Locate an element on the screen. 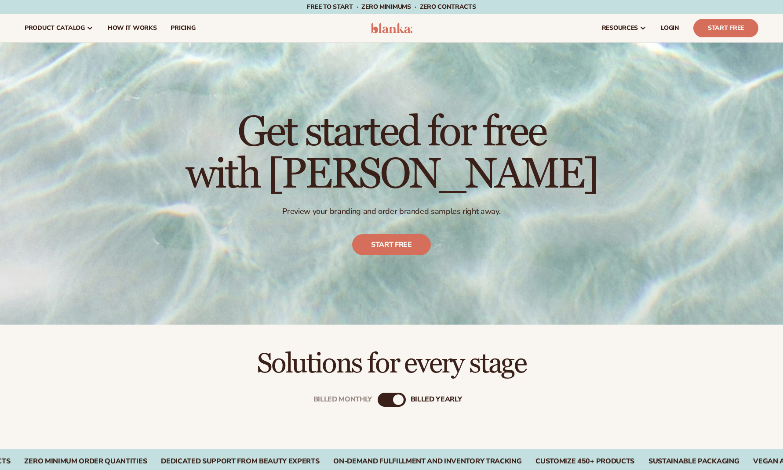 The width and height of the screenshot is (783, 470). a: logo is located at coordinates (391, 28).